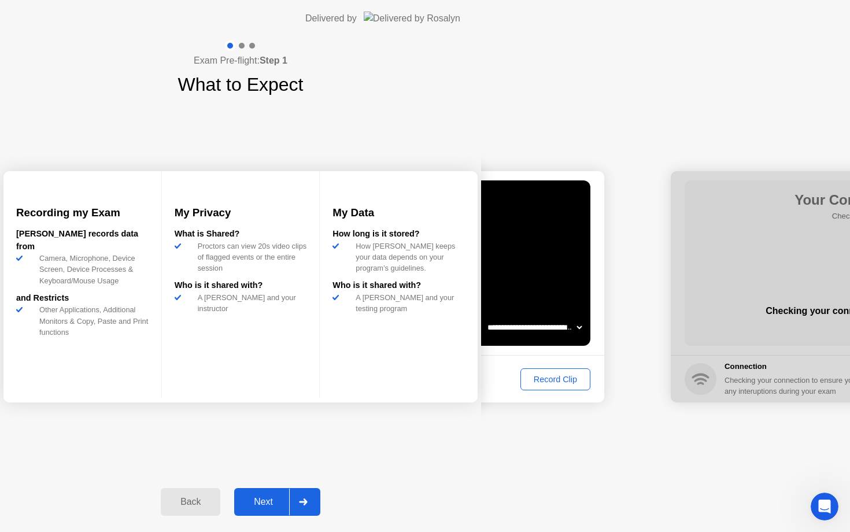 Image resolution: width=850 pixels, height=532 pixels. I want to click on button: Back, so click(190, 502).